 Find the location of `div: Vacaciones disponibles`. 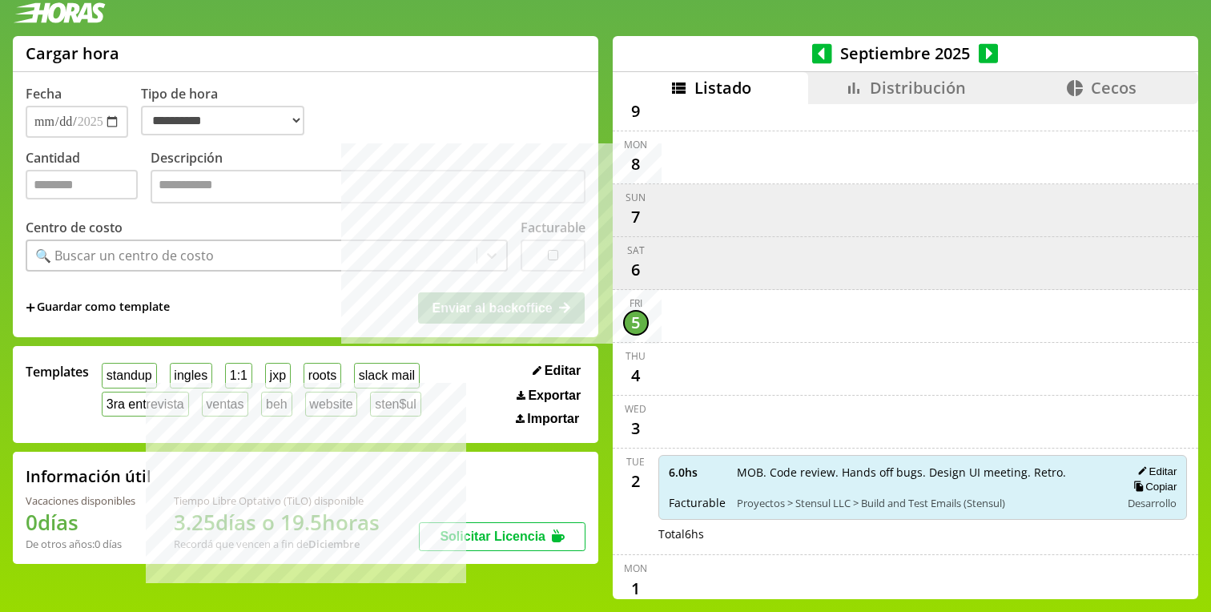

div: Vacaciones disponibles is located at coordinates (80, 501).